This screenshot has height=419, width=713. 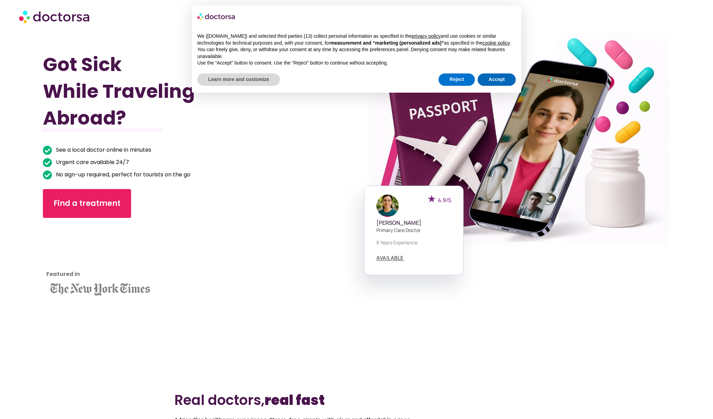 What do you see at coordinates (356, 400) in the screenshot?
I see `h2: Real doctors,` at bounding box center [356, 400].